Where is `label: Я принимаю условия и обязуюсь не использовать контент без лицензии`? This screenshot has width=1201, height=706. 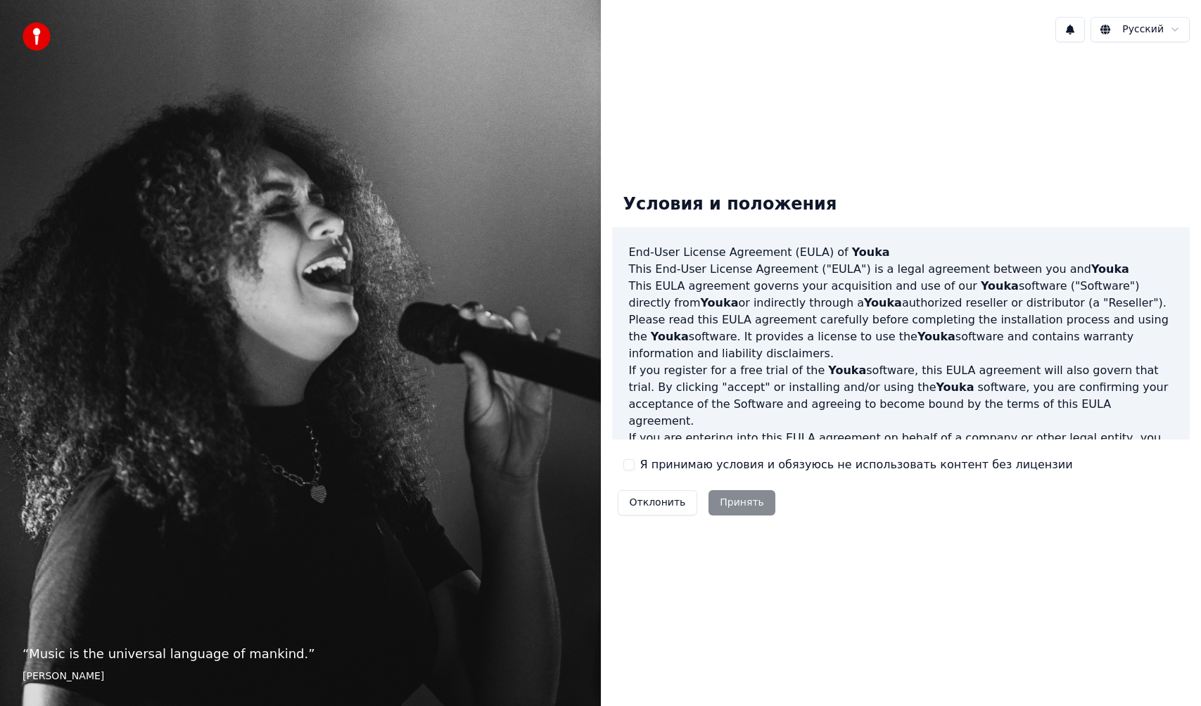
label: Я принимаю условия и обязуюсь не использовать контент без лицензии is located at coordinates (856, 465).